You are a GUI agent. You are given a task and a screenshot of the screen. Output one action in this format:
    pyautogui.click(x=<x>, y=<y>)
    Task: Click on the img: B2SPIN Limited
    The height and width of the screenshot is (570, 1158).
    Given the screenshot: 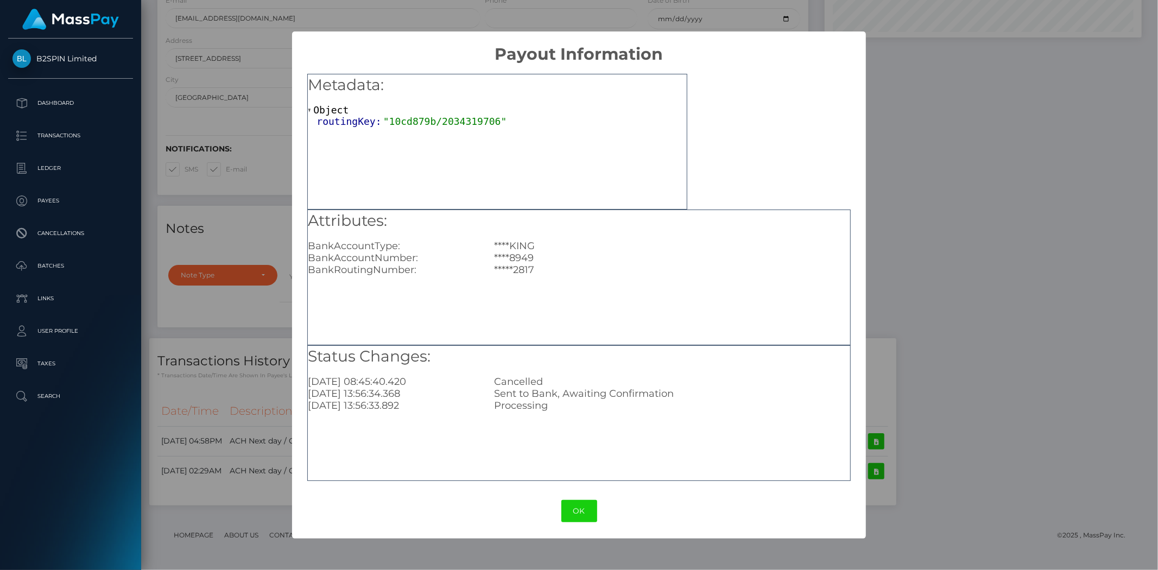 What is the action you would take?
    pyautogui.click(x=22, y=59)
    